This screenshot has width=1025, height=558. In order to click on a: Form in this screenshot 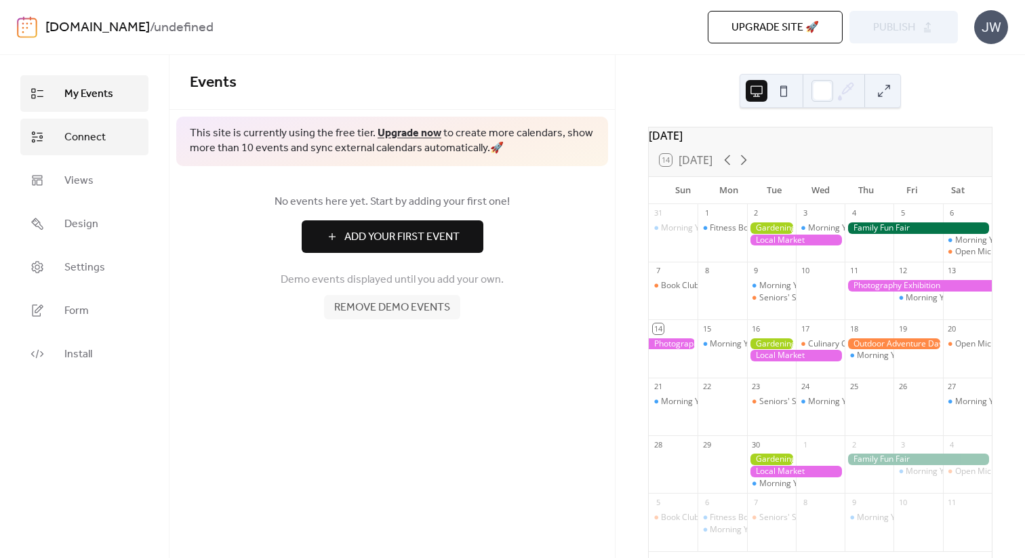, I will do `click(84, 310)`.